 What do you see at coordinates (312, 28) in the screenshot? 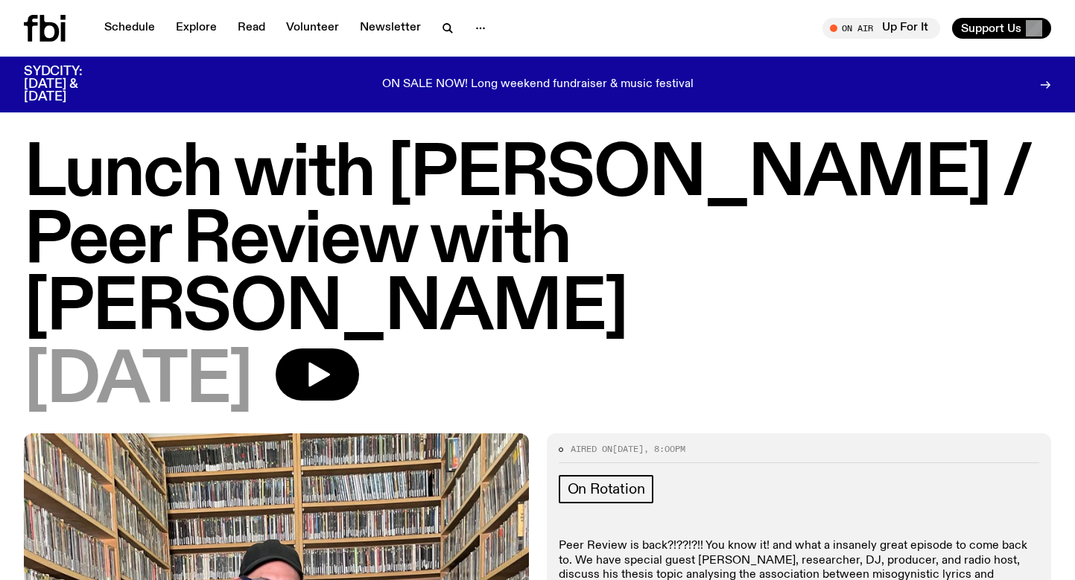
I see `a: Volunteer` at bounding box center [312, 28].